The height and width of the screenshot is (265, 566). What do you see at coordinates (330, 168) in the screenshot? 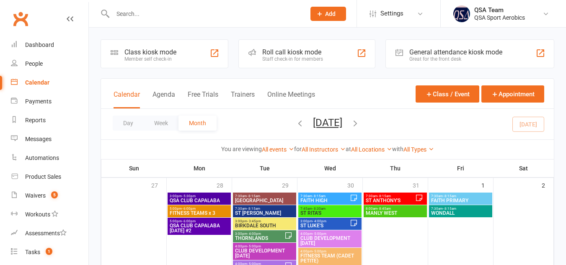
I see `th: Wed` at bounding box center [330, 168].